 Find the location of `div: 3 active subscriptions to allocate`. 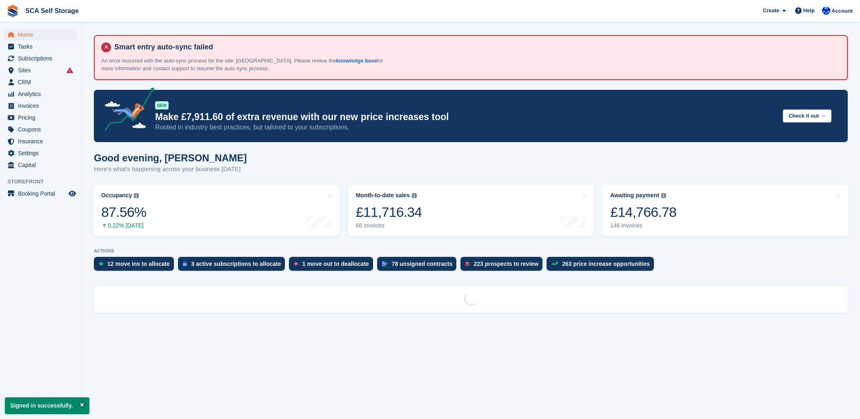

div: 3 active subscriptions to allocate is located at coordinates (236, 264).